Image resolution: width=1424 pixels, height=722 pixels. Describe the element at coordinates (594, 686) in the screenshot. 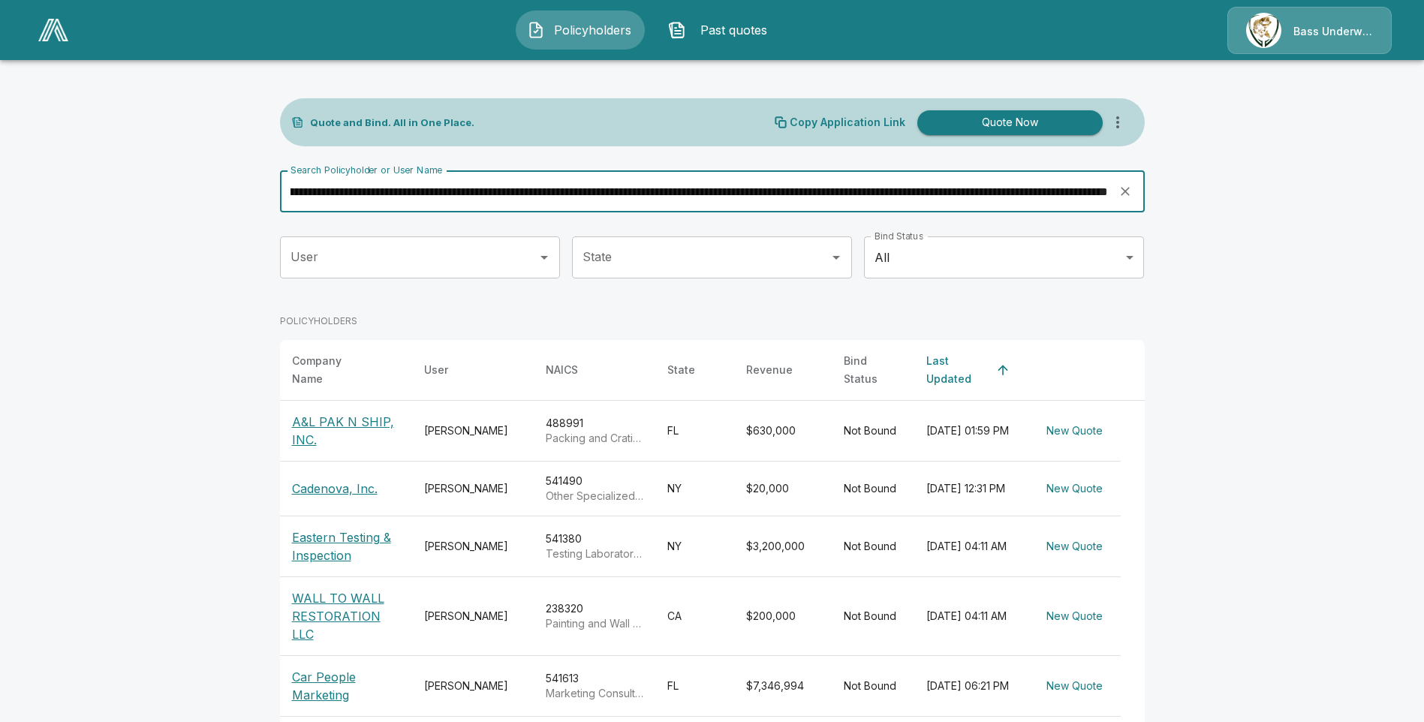

I see `div: 541613` at that location.